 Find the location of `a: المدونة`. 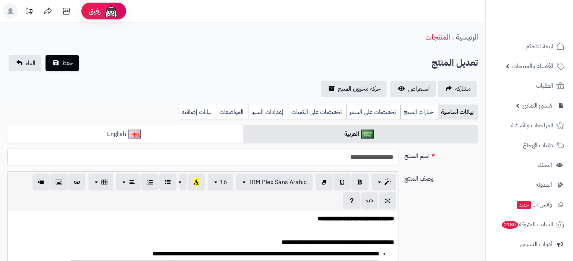

a: المدونة is located at coordinates (530, 185).